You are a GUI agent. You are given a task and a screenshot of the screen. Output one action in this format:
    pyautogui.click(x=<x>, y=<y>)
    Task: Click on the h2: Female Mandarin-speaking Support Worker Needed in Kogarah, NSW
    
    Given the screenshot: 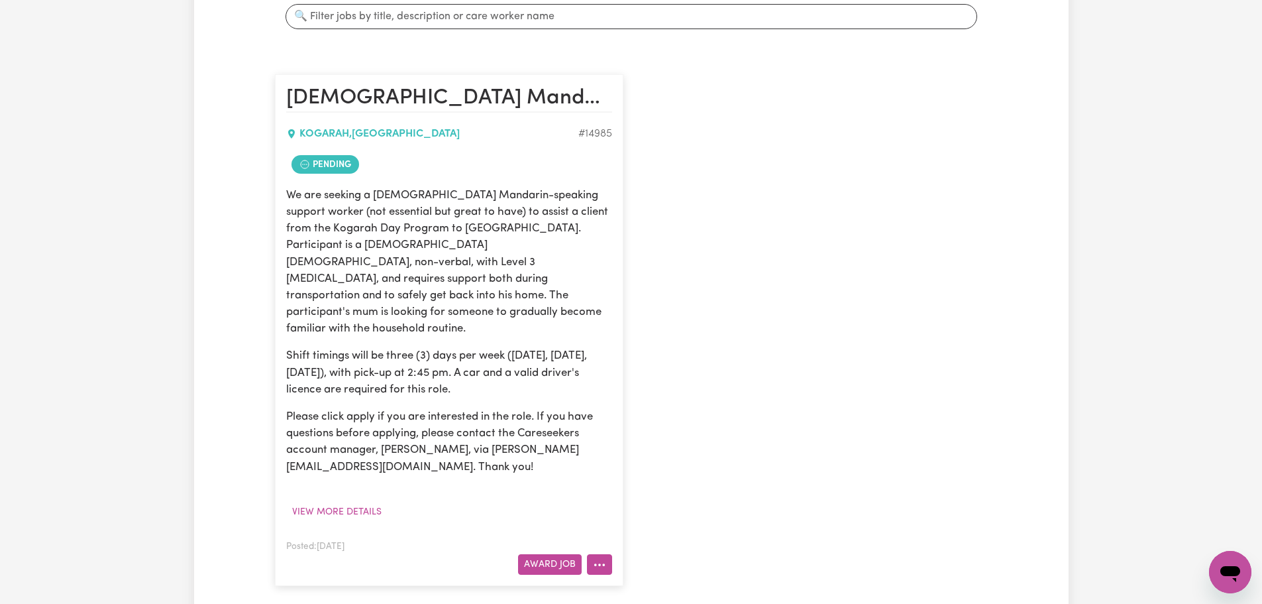 What is the action you would take?
    pyautogui.click(x=449, y=99)
    